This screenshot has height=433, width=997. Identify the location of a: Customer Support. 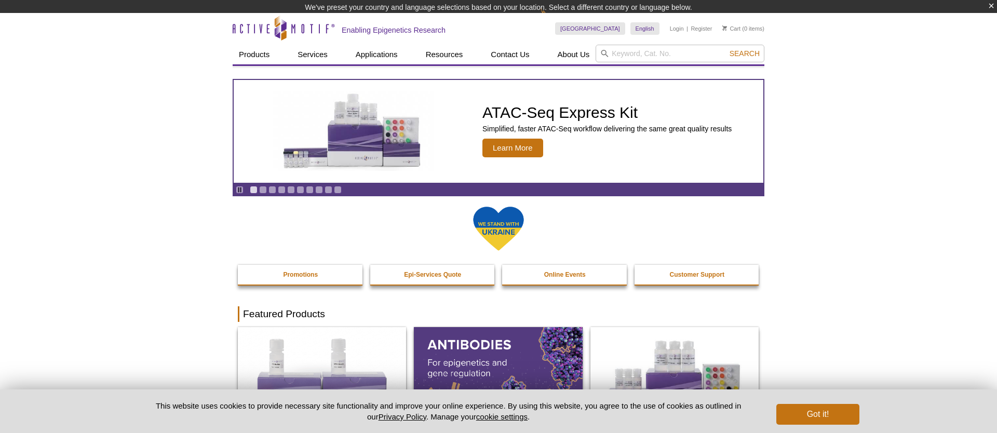
(698, 275).